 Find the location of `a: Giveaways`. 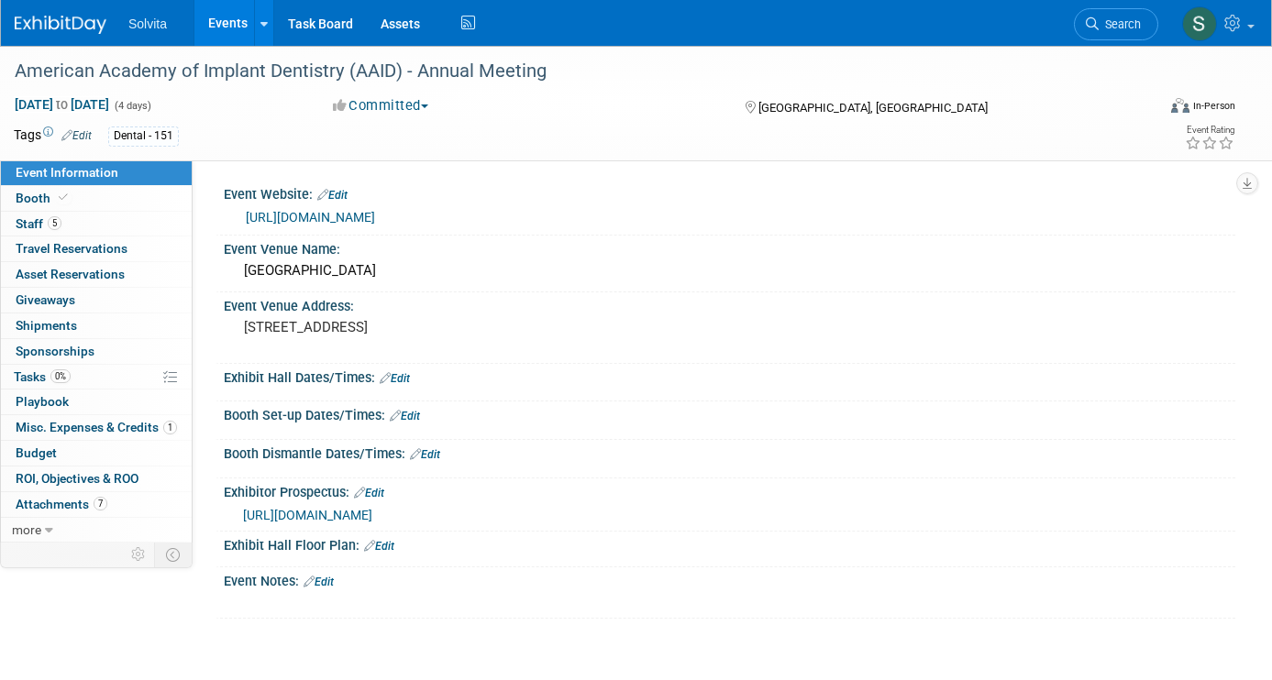

a: Giveaways is located at coordinates (96, 300).